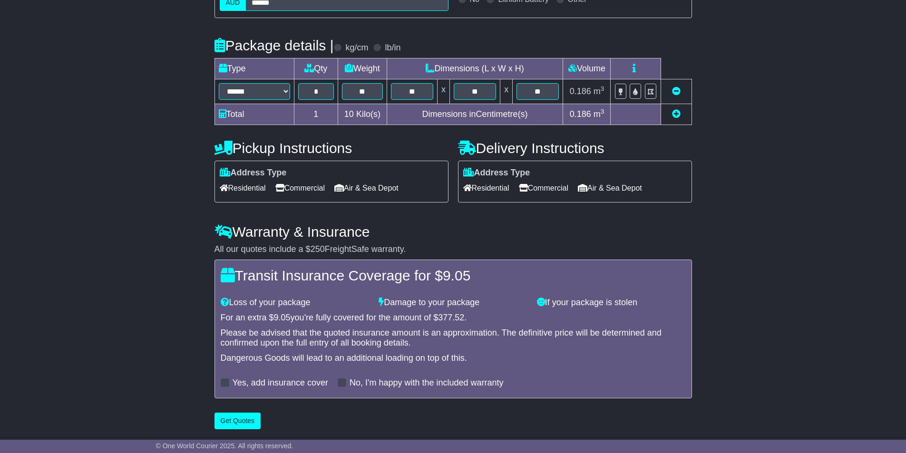 Image resolution: width=906 pixels, height=453 pixels. What do you see at coordinates (453, 275) in the screenshot?
I see `h4: Transit Insurance Coverage for $` at bounding box center [453, 275].